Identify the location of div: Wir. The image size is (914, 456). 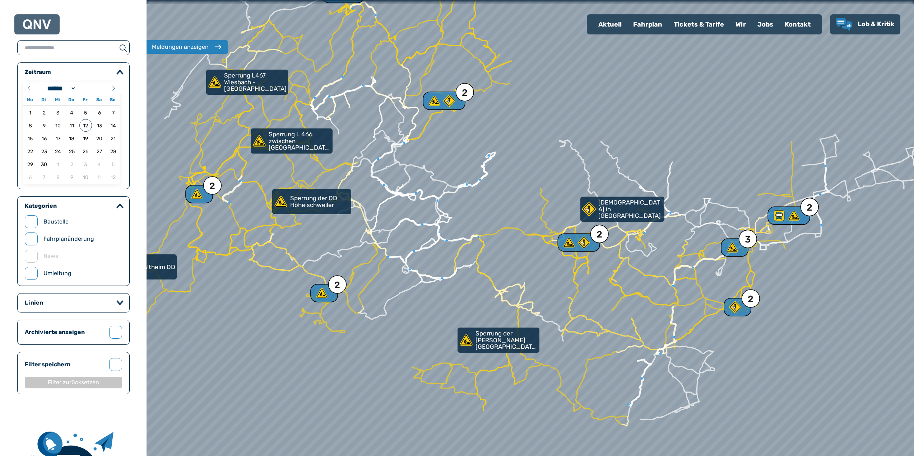
(741, 24).